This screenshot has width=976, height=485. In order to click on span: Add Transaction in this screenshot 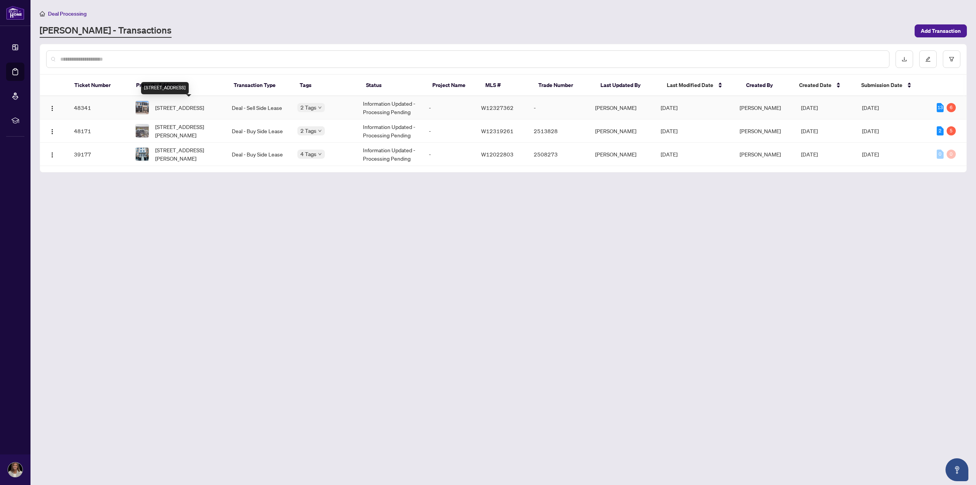, I will do `click(941, 31)`.